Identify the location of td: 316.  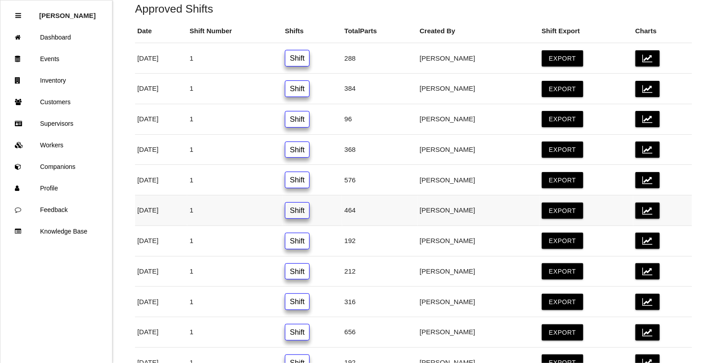
(379, 302).